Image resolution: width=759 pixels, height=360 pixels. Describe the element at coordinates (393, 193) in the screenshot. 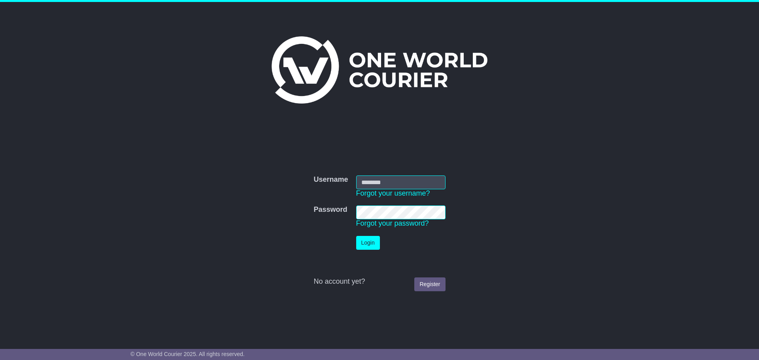

I see `a: Forgot your username?` at that location.